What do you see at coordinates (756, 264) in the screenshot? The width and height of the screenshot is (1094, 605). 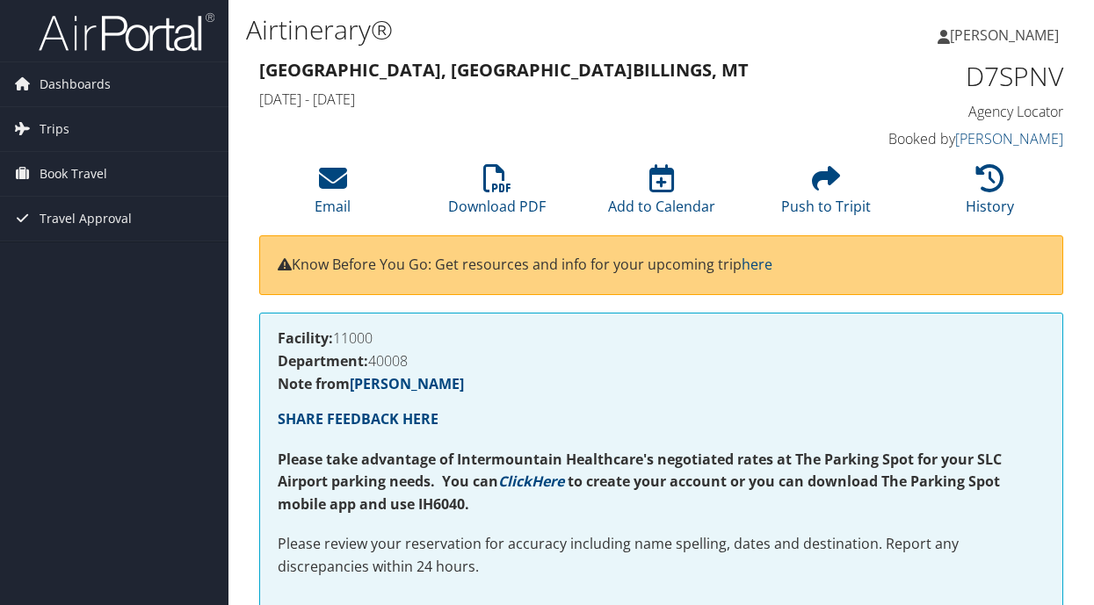 I see `a: here` at bounding box center [756, 264].